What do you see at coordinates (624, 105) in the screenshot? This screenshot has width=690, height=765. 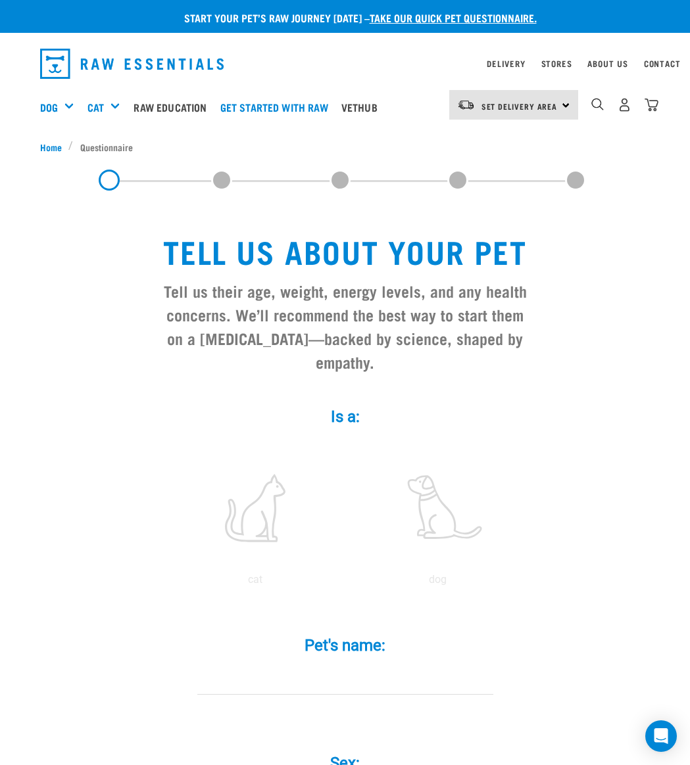 I see `img: user.png` at bounding box center [624, 105].